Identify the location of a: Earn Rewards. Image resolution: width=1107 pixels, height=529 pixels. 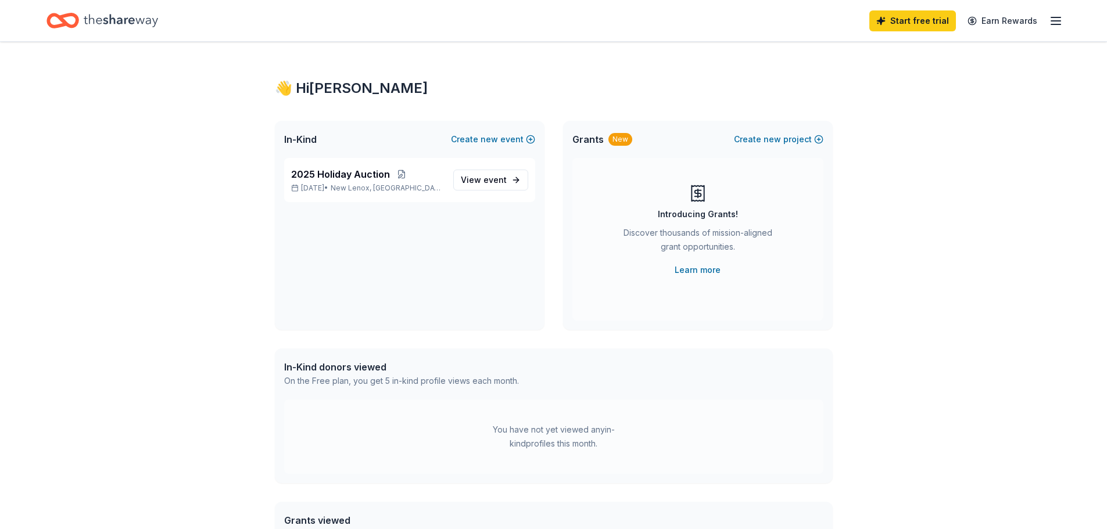
(1002, 21).